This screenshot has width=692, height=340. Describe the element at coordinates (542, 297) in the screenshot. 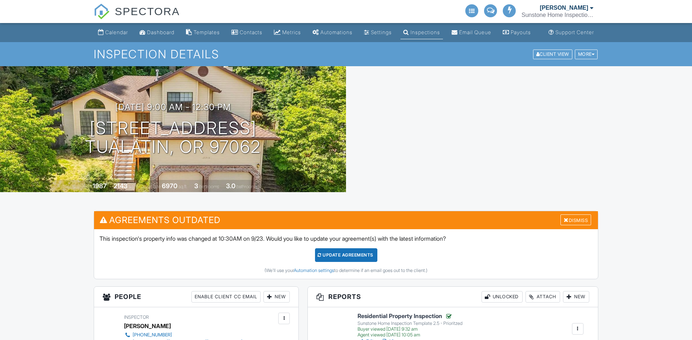

I see `div: Attach` at that location.